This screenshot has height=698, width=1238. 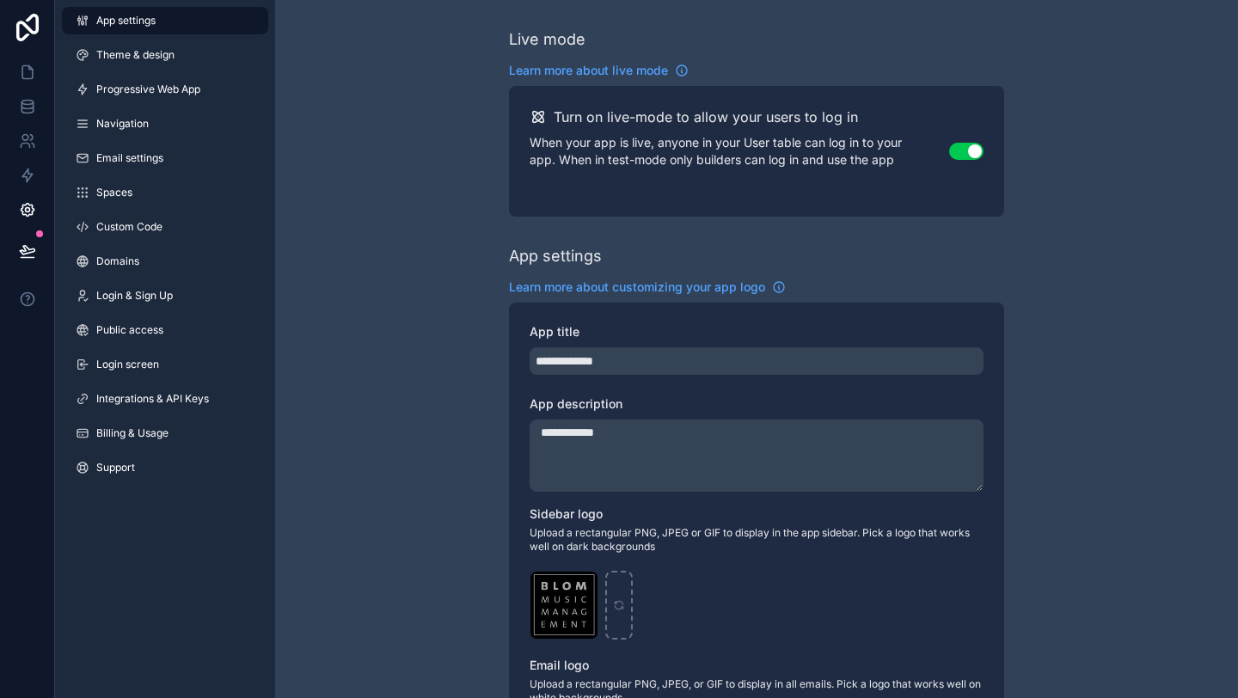 I want to click on span: Email logo, so click(x=559, y=665).